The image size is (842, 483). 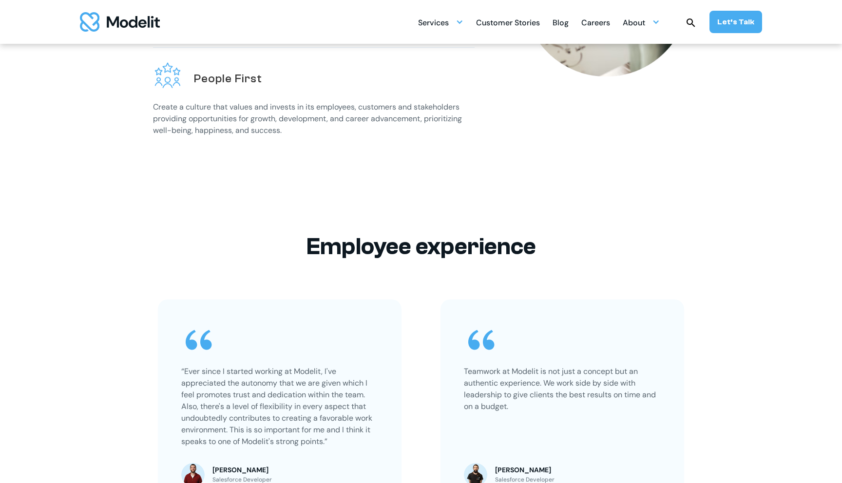 I want to click on a: home, so click(x=120, y=22).